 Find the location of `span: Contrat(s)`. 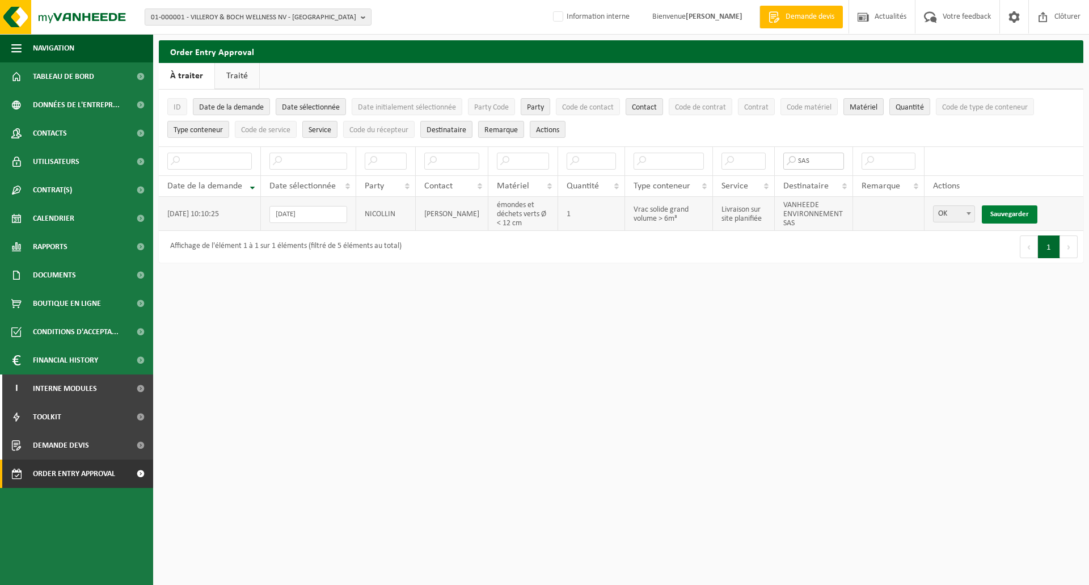

span: Contrat(s) is located at coordinates (52, 190).